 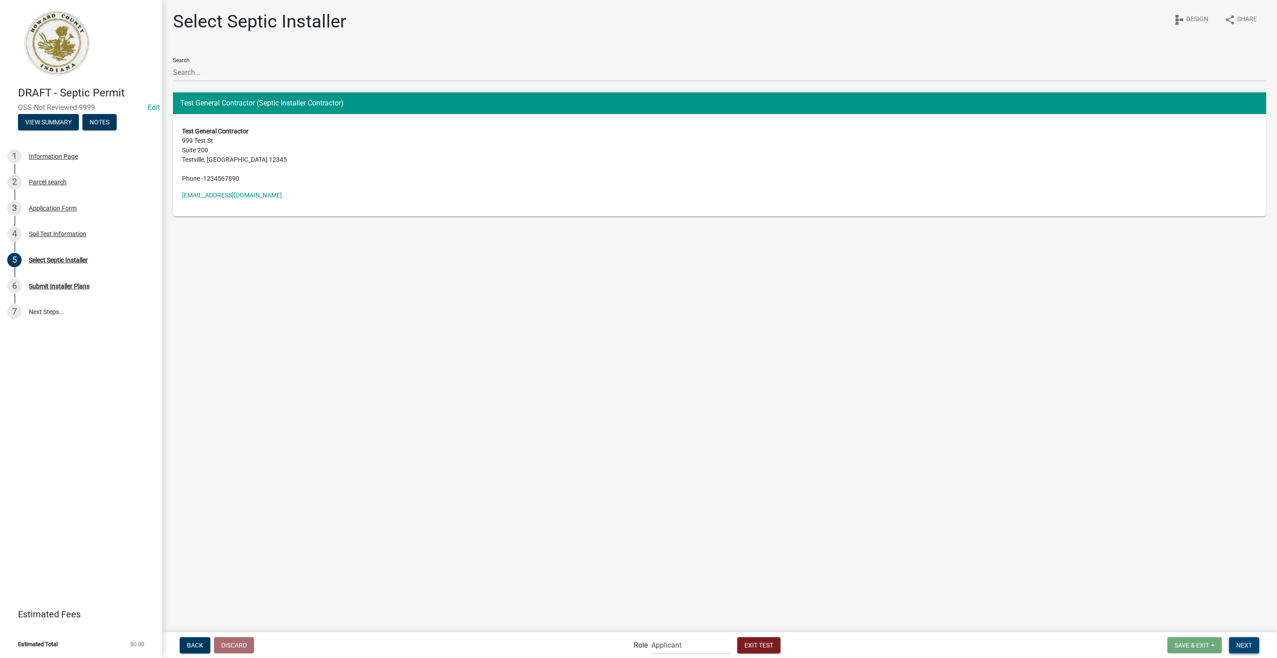 What do you see at coordinates (58, 234) in the screenshot?
I see `div: Soil Test Information` at bounding box center [58, 234].